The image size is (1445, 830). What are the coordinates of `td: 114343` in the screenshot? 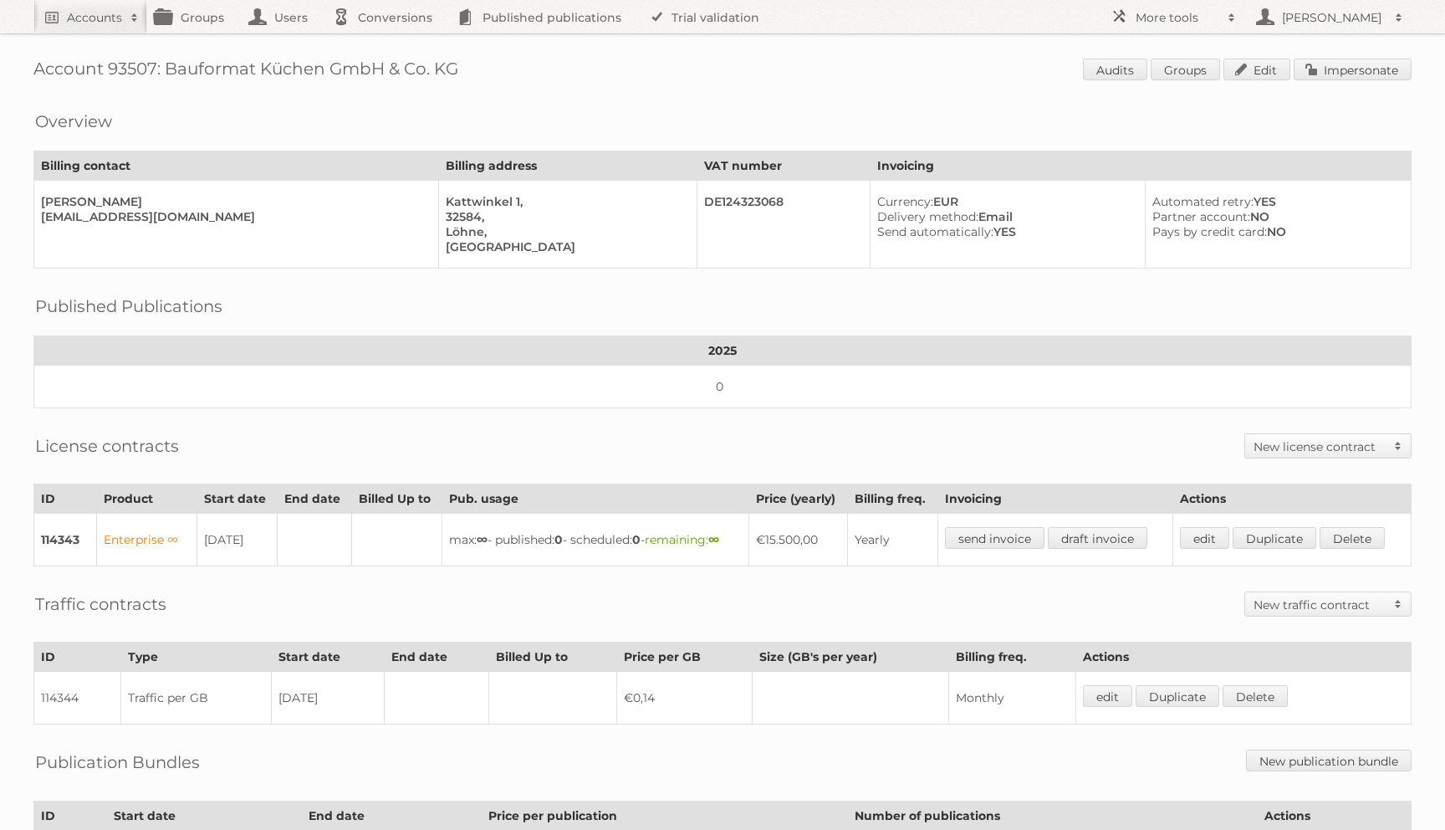 It's located at (65, 540).